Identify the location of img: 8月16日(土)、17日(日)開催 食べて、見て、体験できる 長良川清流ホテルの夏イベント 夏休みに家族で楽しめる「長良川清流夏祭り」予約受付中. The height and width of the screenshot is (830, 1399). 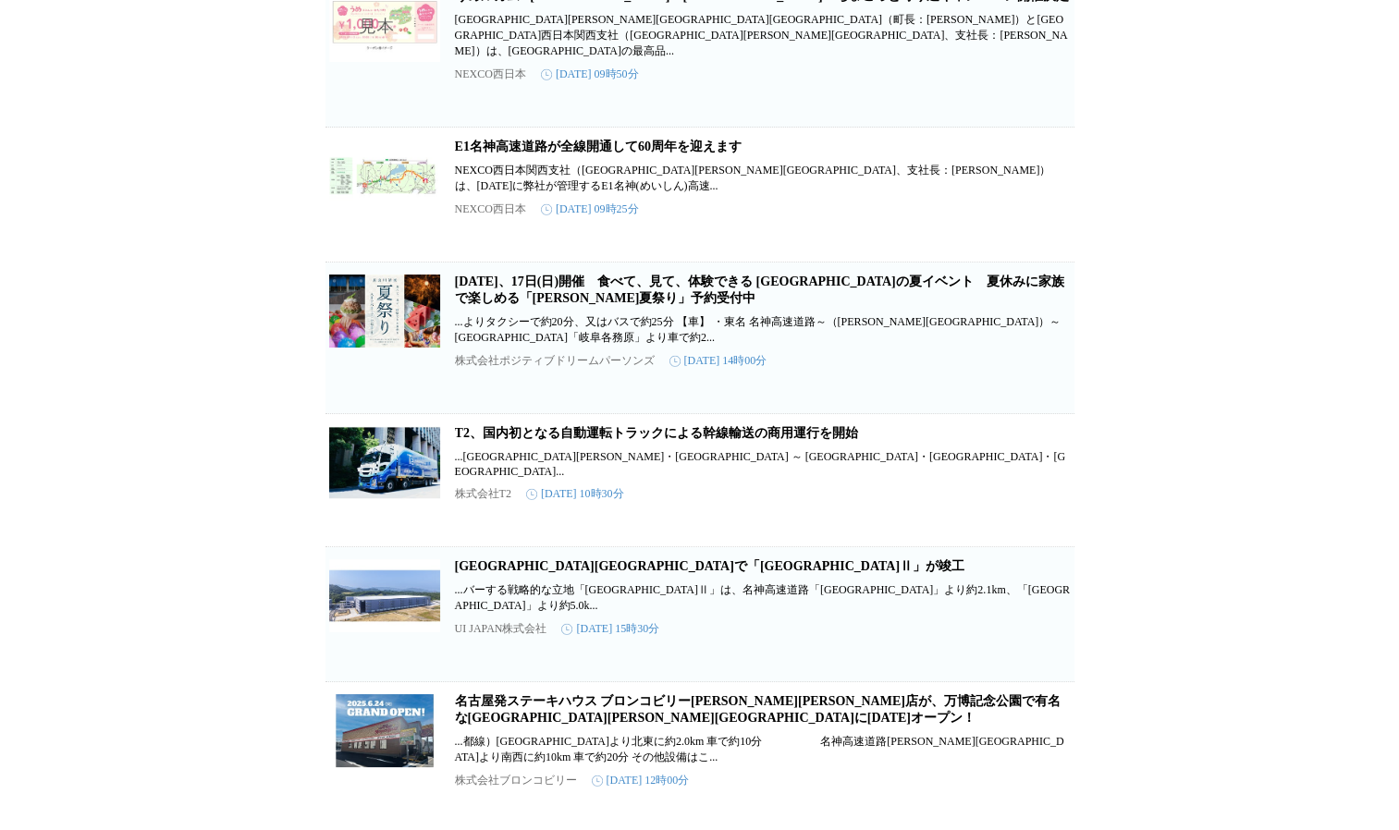
(385, 311).